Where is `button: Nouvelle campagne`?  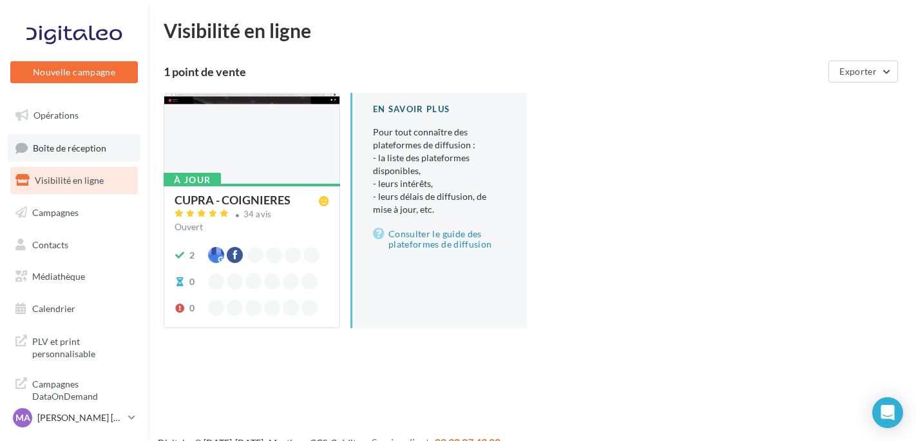
button: Nouvelle campagne is located at coordinates (74, 72).